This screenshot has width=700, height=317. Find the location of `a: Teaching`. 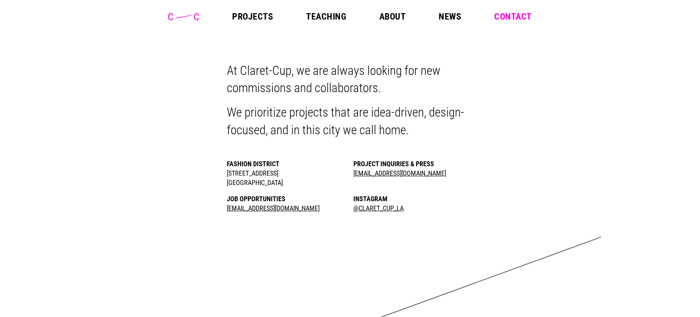

a: Teaching is located at coordinates (326, 17).